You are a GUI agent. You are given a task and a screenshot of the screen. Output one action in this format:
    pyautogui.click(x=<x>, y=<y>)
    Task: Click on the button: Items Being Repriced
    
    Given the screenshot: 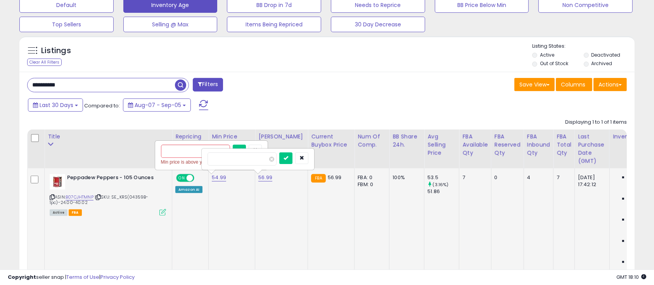 What is the action you would take?
    pyautogui.click(x=274, y=24)
    